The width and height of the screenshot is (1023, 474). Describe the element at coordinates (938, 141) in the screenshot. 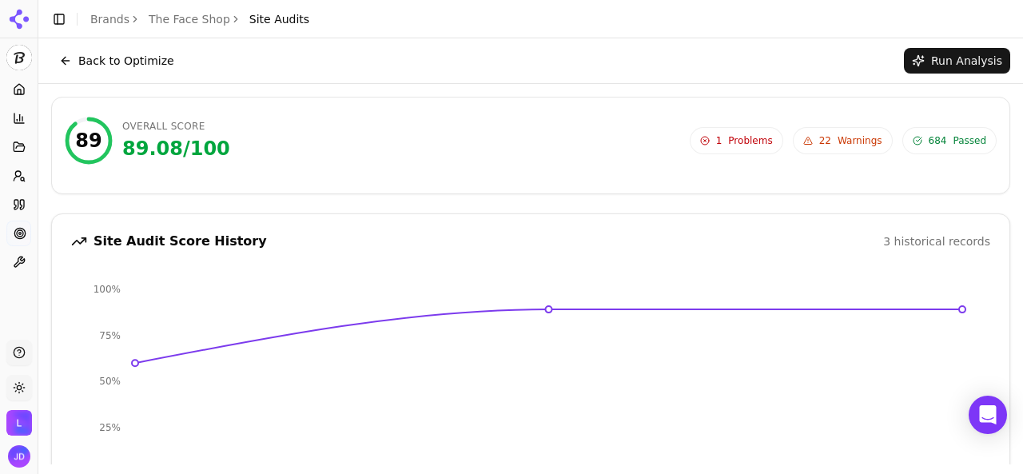

I see `span: 684` at that location.